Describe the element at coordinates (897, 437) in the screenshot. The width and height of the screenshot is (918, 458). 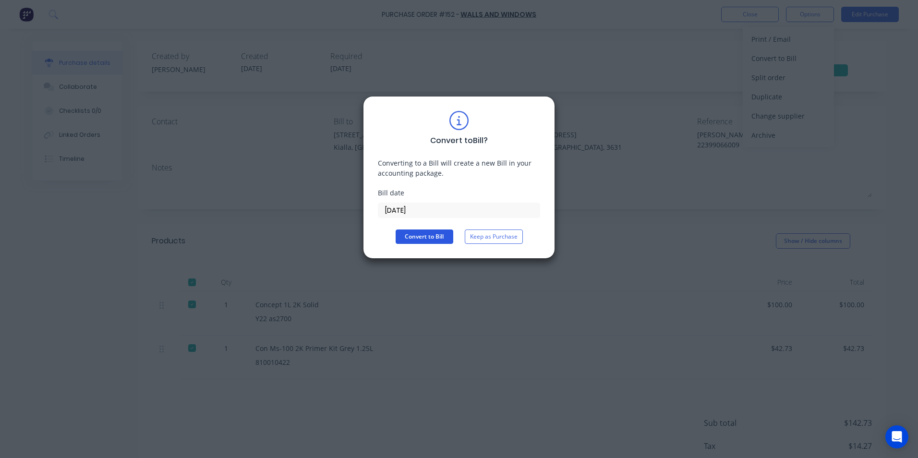
I see `div: Open Intercom Messenger` at that location.